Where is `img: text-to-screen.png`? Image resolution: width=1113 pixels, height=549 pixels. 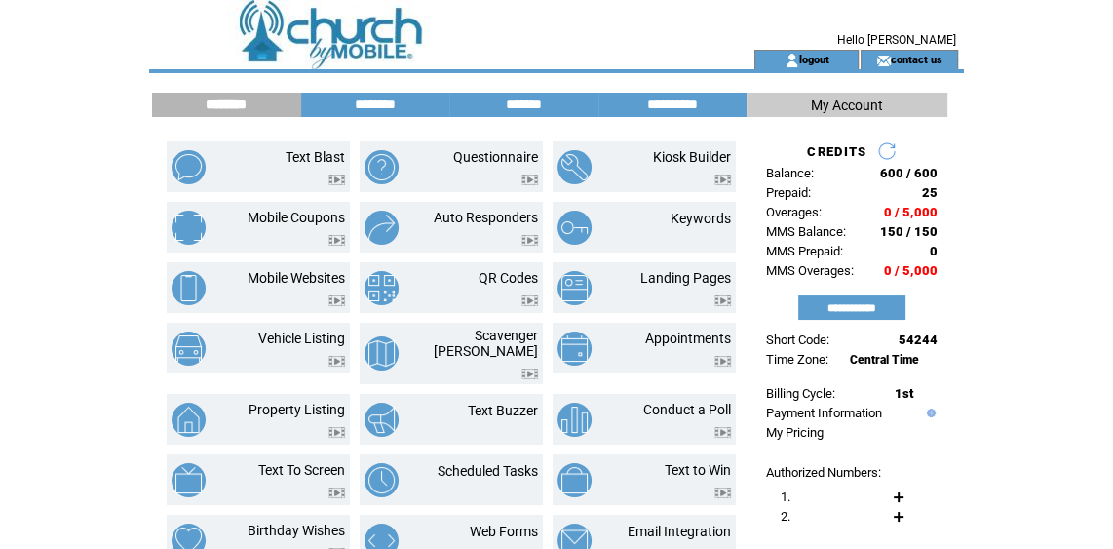 img: text-to-screen.png is located at coordinates (188, 480).